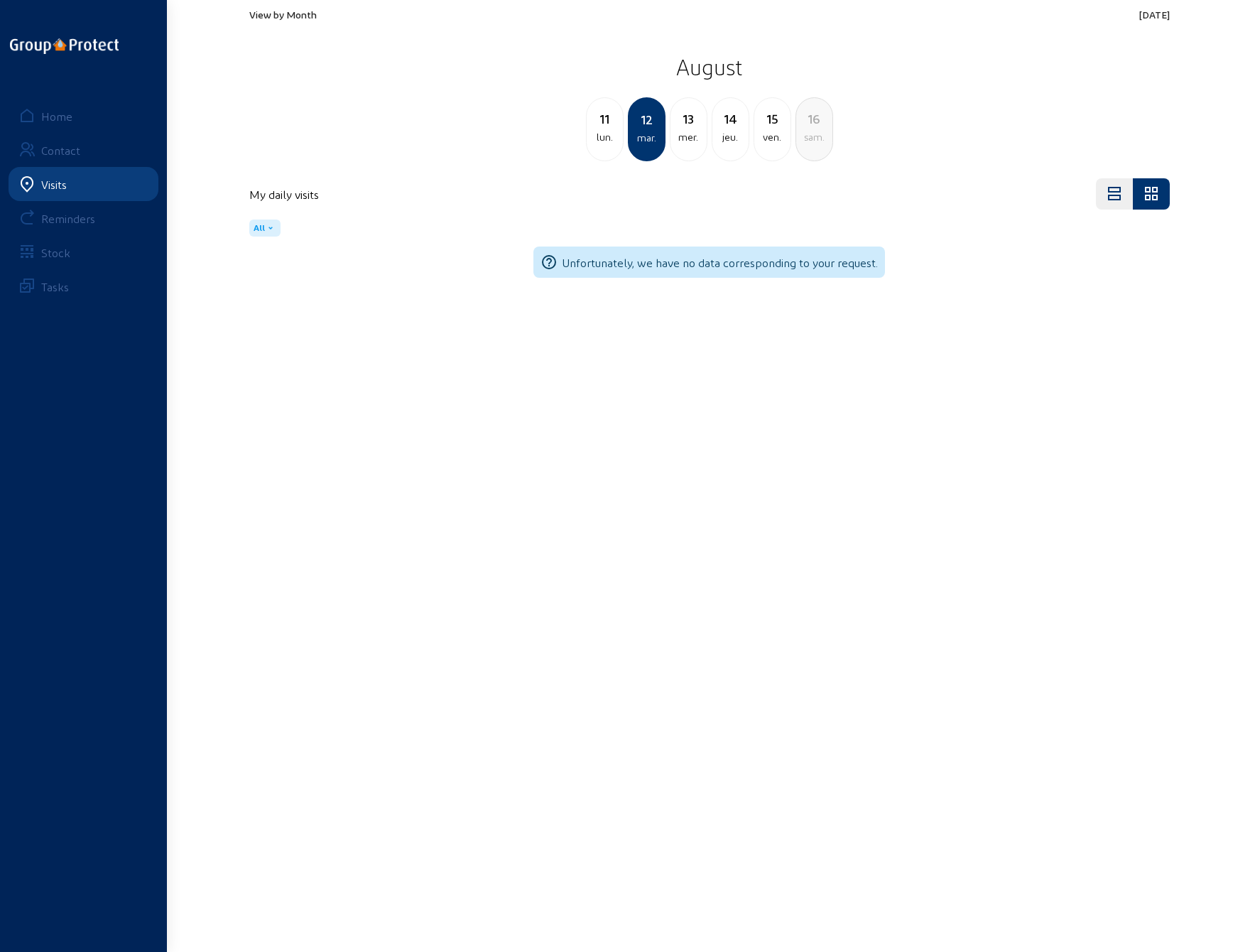  What do you see at coordinates (54, 184) in the screenshot?
I see `div: Visits` at bounding box center [54, 184].